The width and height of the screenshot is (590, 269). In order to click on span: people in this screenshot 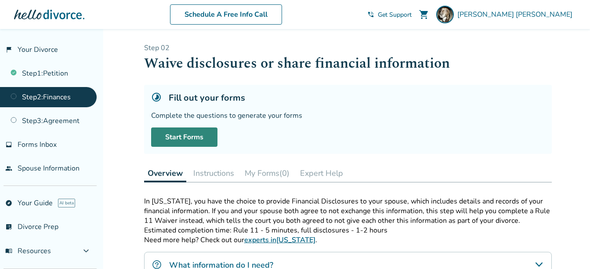, I will do `click(9, 168)`.